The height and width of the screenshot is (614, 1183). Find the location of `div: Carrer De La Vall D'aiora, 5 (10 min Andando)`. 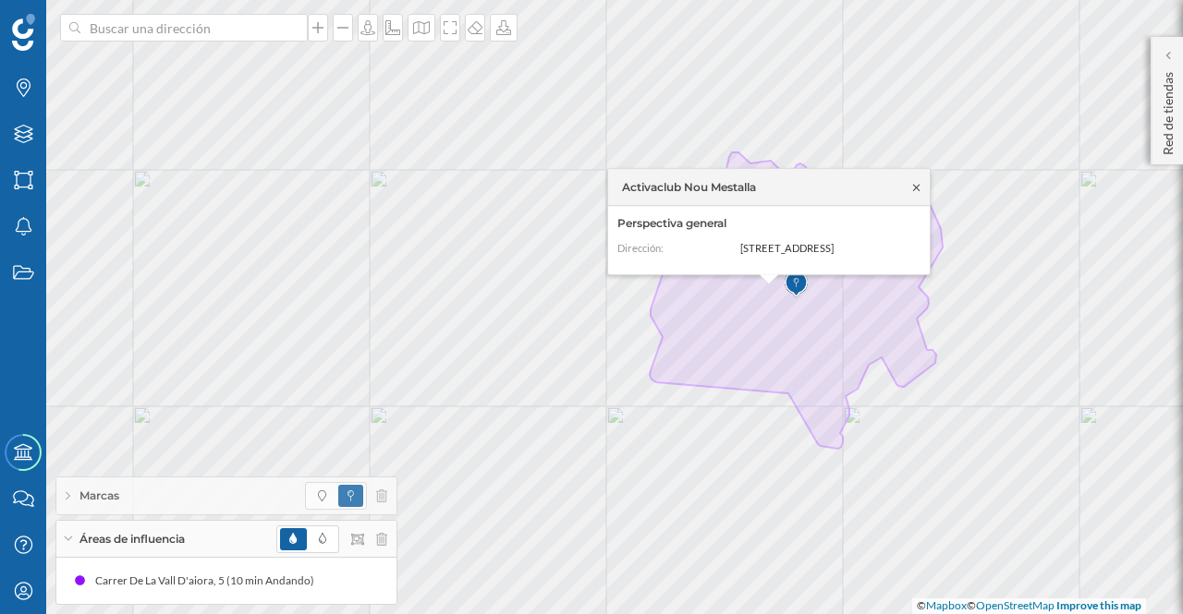

div: Carrer De La Vall D'aiora, 5 (10 min Andando) is located at coordinates (209, 581).